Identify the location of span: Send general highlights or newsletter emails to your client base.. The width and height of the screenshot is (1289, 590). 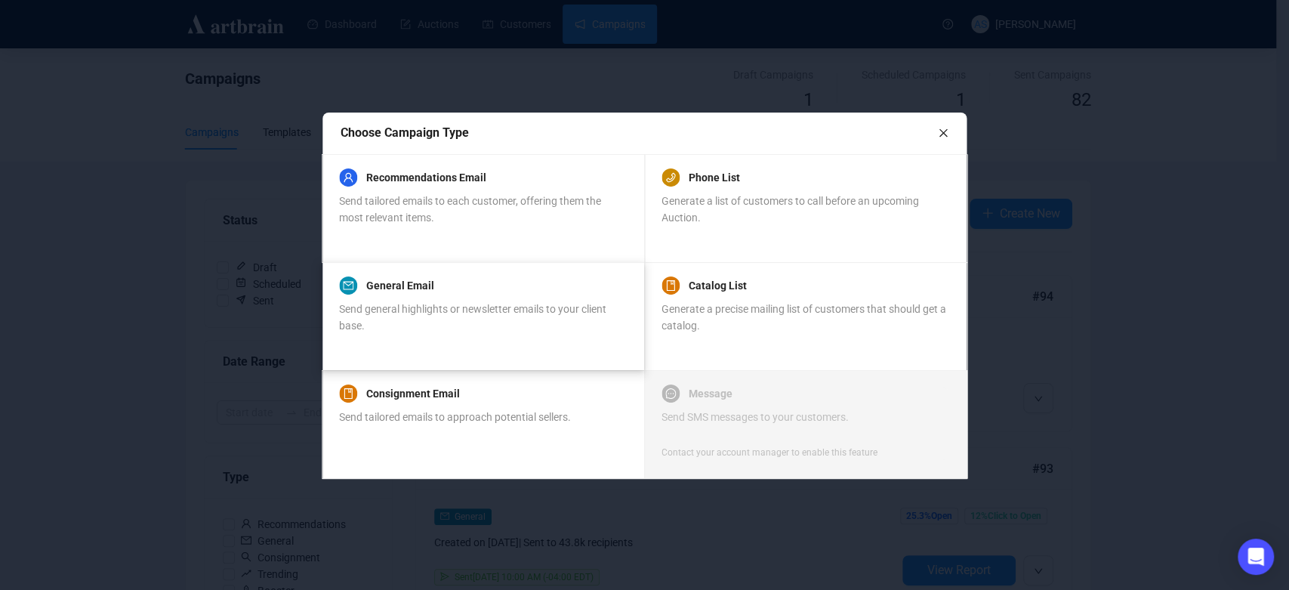
(473, 317).